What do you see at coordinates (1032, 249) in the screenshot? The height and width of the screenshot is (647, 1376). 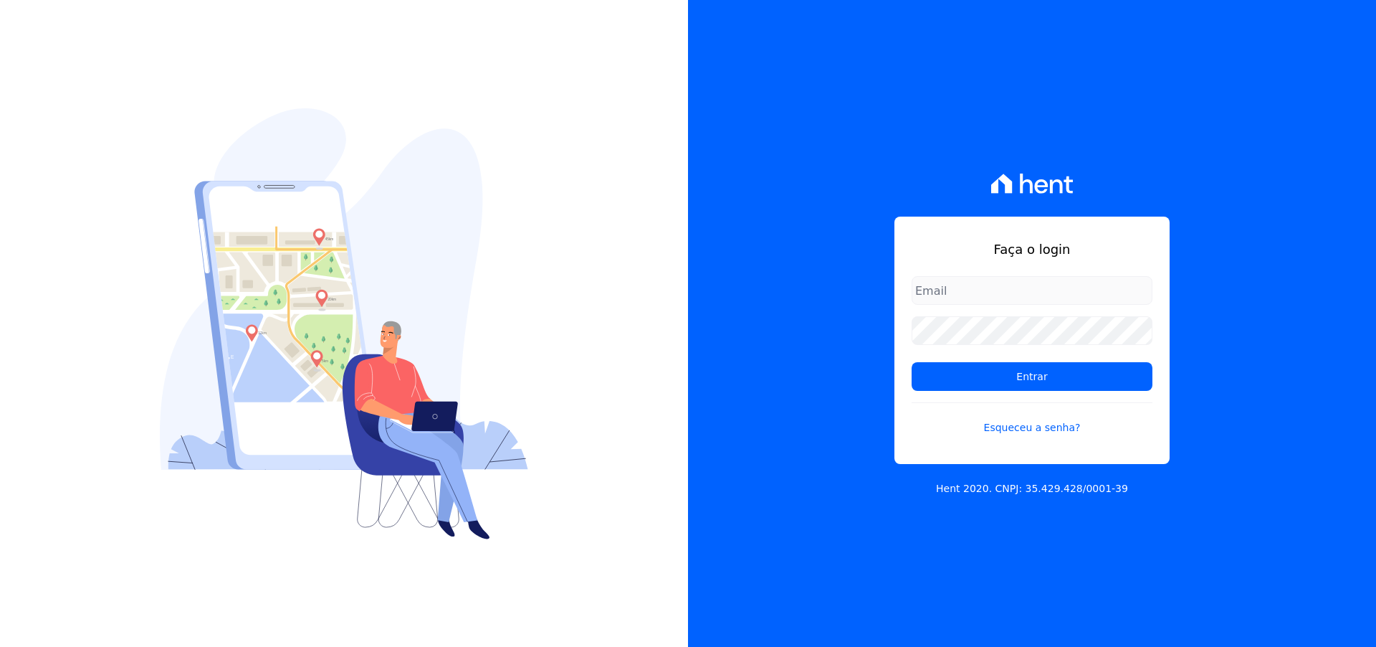 I see `h1: Faça o login` at bounding box center [1032, 249].